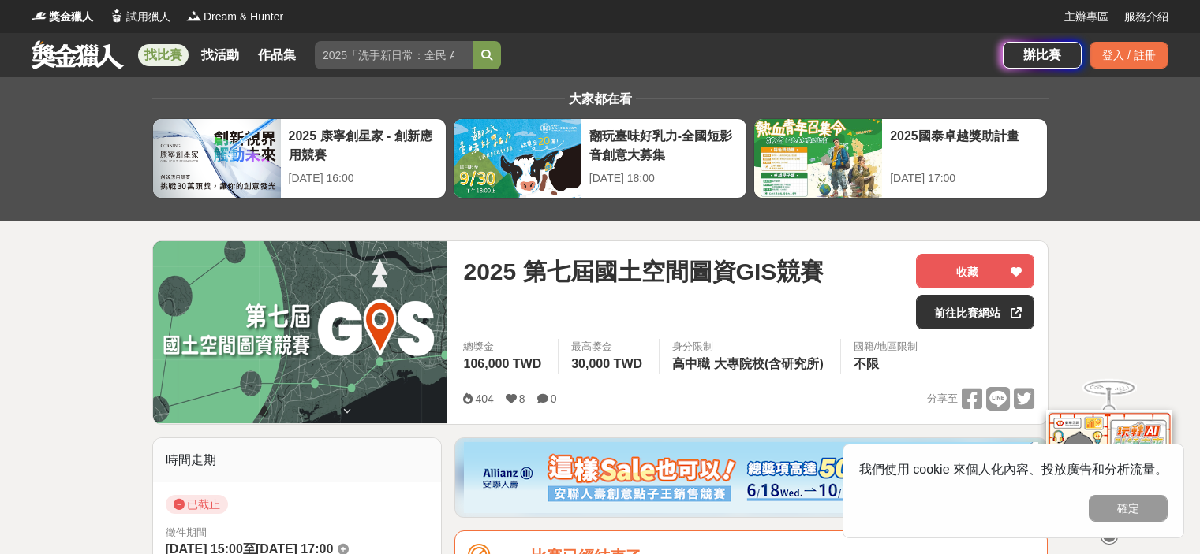 Image resolution: width=1200 pixels, height=554 pixels. Describe the element at coordinates (483, 399) in the screenshot. I see `span: 404` at that location.